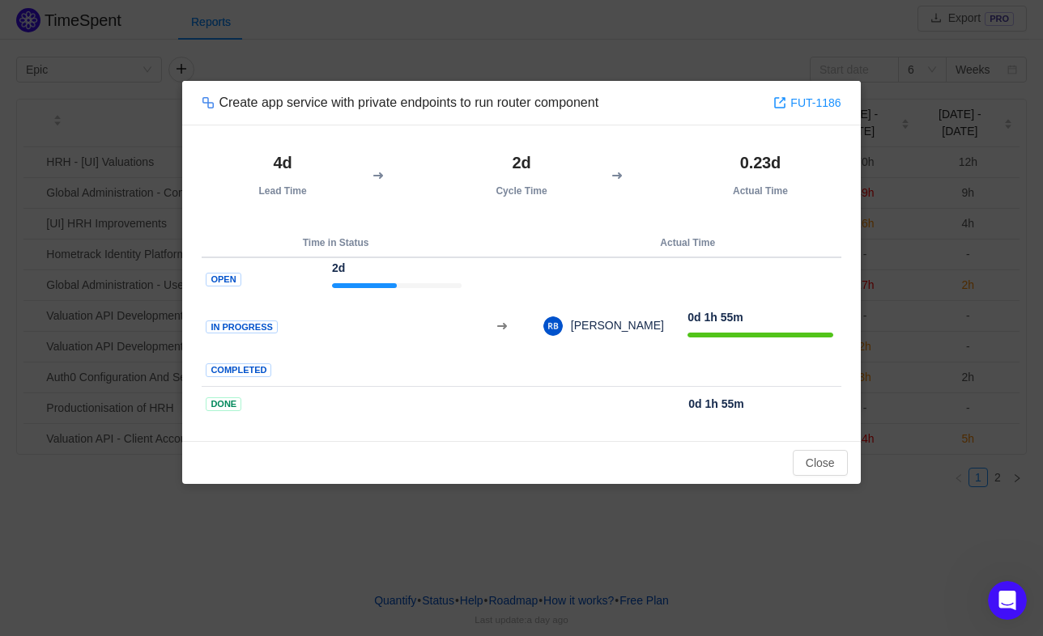  I want to click on img: RB-3.png, so click(553, 326).